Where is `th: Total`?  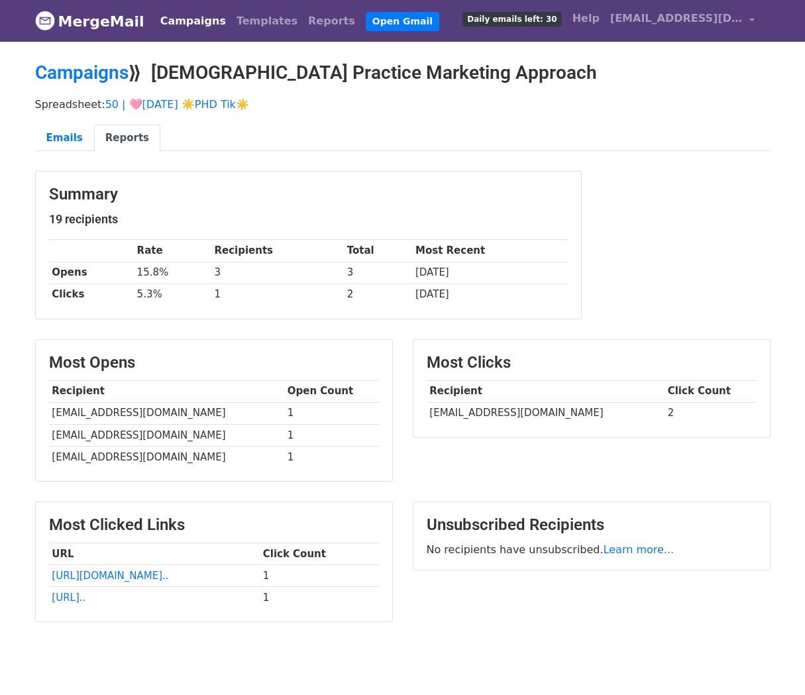 th: Total is located at coordinates (378, 250).